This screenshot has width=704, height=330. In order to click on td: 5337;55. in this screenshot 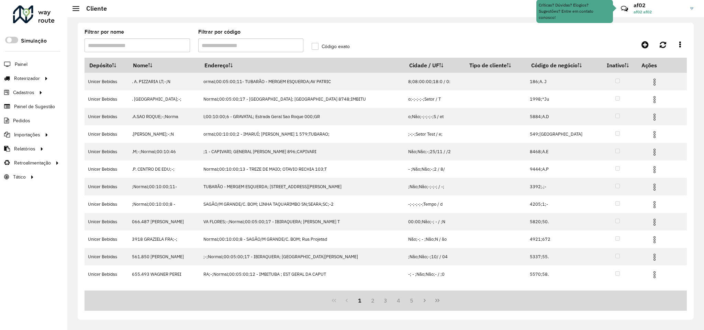, I will do `click(562, 257)`.